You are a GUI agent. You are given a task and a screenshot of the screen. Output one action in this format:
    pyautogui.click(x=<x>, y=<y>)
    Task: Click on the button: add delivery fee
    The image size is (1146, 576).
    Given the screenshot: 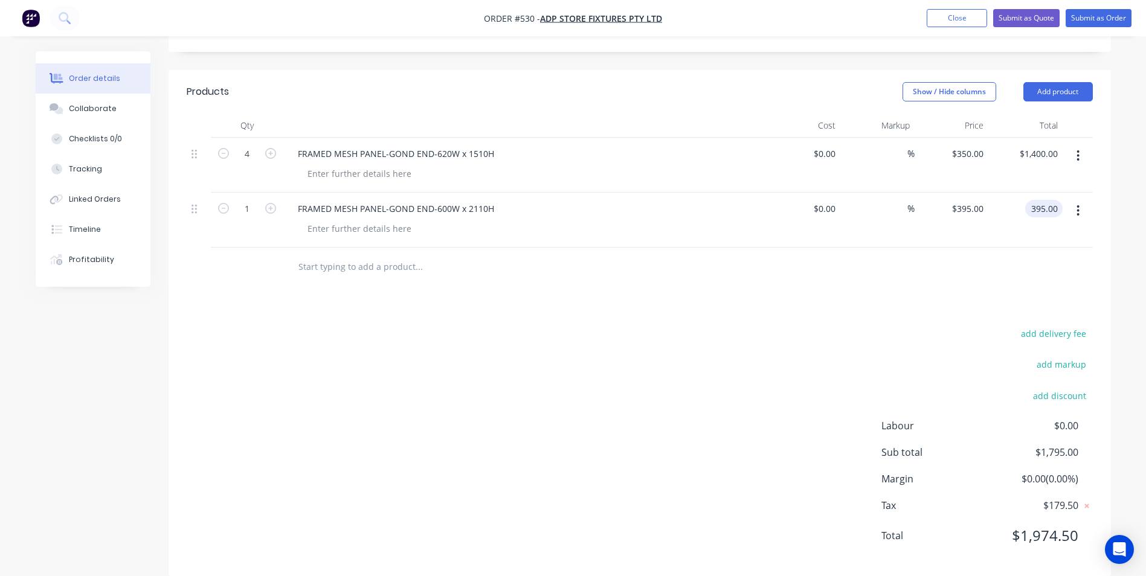 What is the action you would take?
    pyautogui.click(x=1053, y=333)
    